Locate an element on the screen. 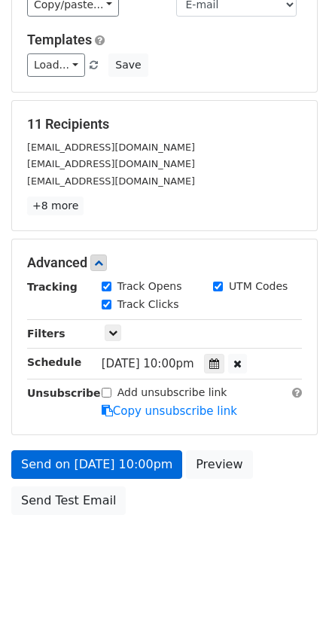 The height and width of the screenshot is (643, 329). strong: Unsubscribe is located at coordinates (64, 393).